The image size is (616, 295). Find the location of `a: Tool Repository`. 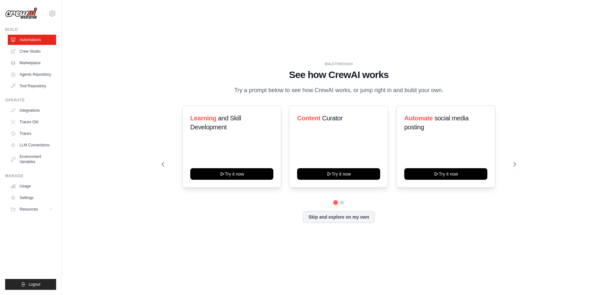

a: Tool Repository is located at coordinates (32, 86).